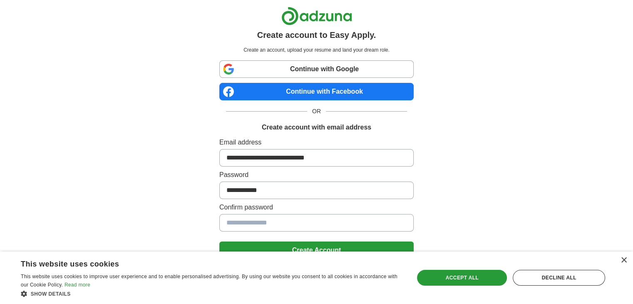 This screenshot has height=304, width=633. What do you see at coordinates (624, 260) in the screenshot?
I see `div: Close` at bounding box center [624, 260].